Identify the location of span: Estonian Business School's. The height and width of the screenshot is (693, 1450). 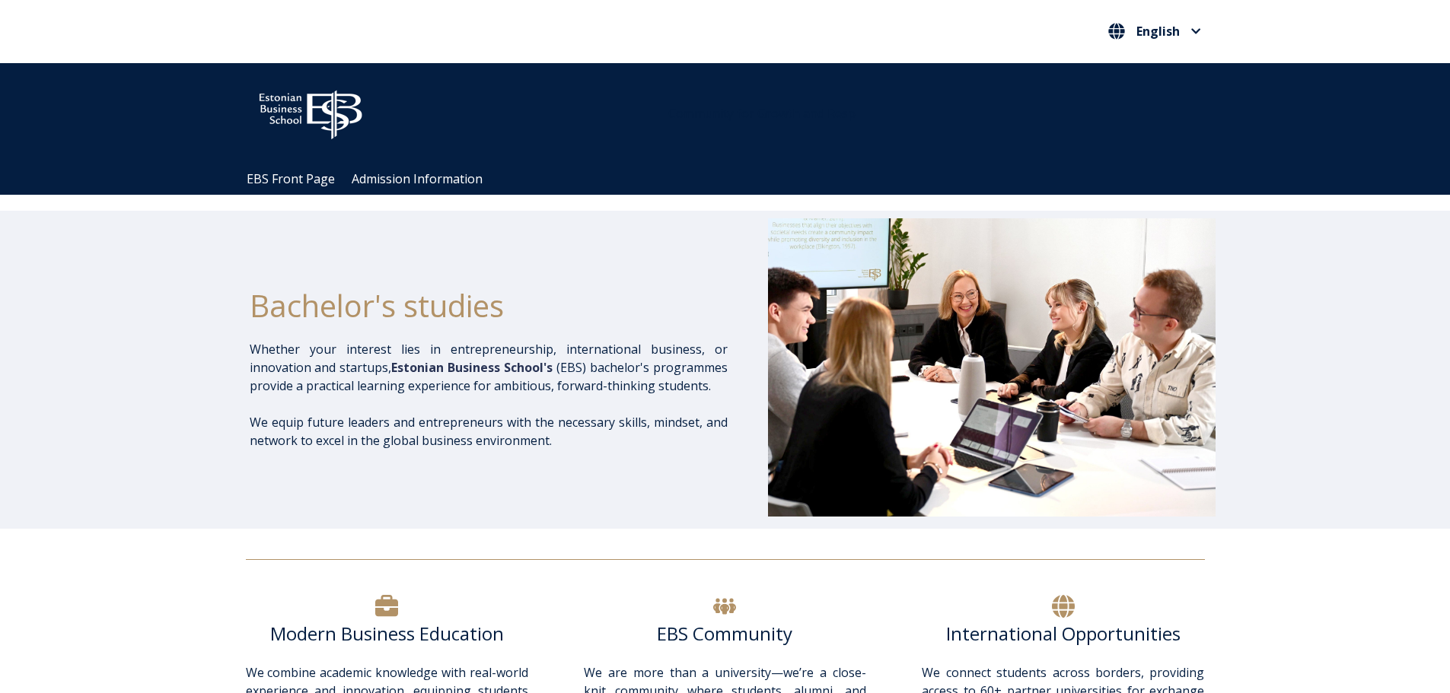
(472, 368).